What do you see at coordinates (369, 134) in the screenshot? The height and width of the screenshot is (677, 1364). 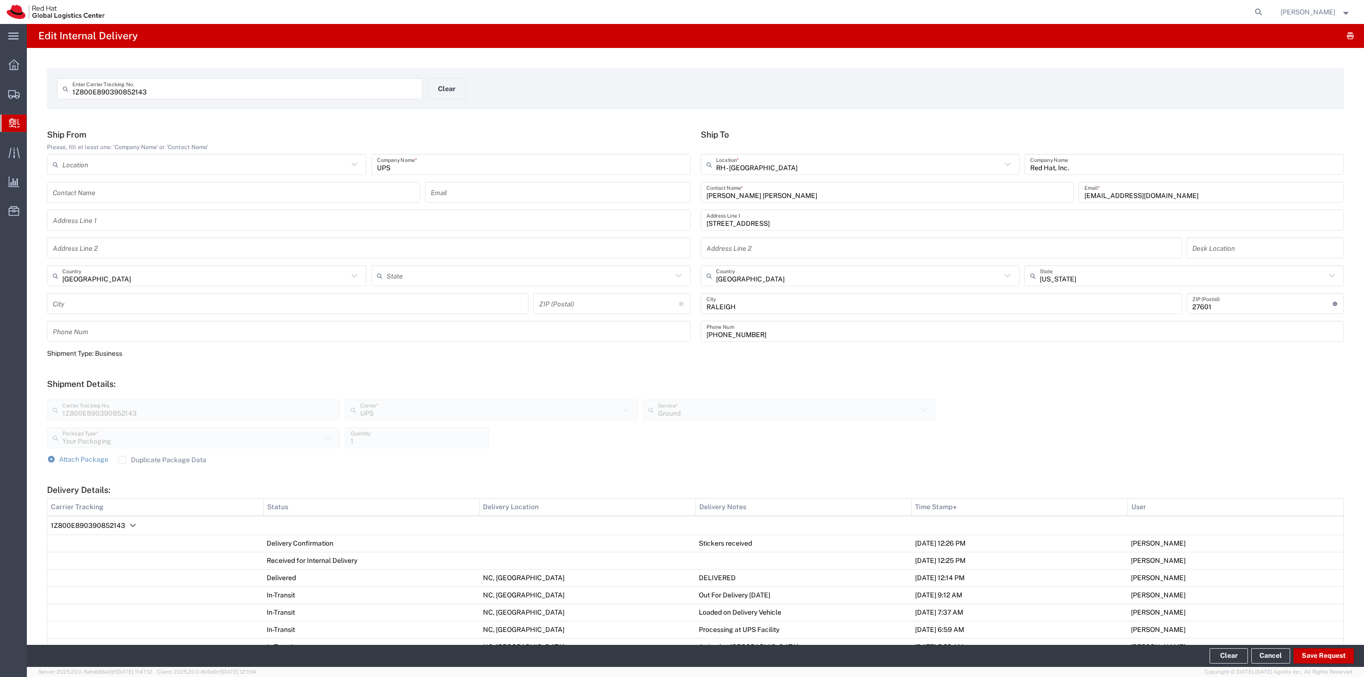 I see `h5: Ship From` at bounding box center [369, 134].